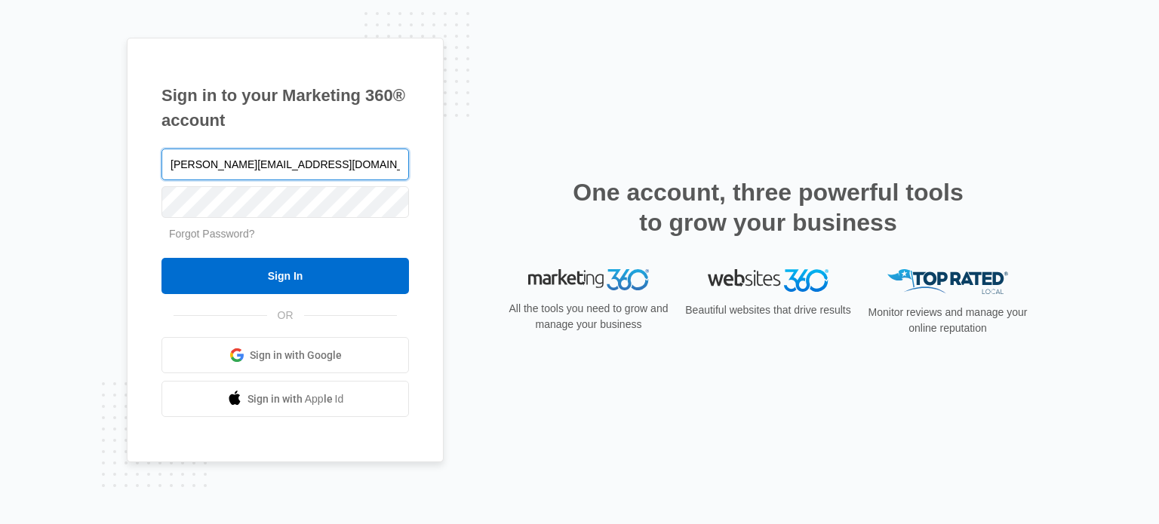 This screenshot has height=524, width=1159. I want to click on a: Sign in with Google, so click(285, 355).